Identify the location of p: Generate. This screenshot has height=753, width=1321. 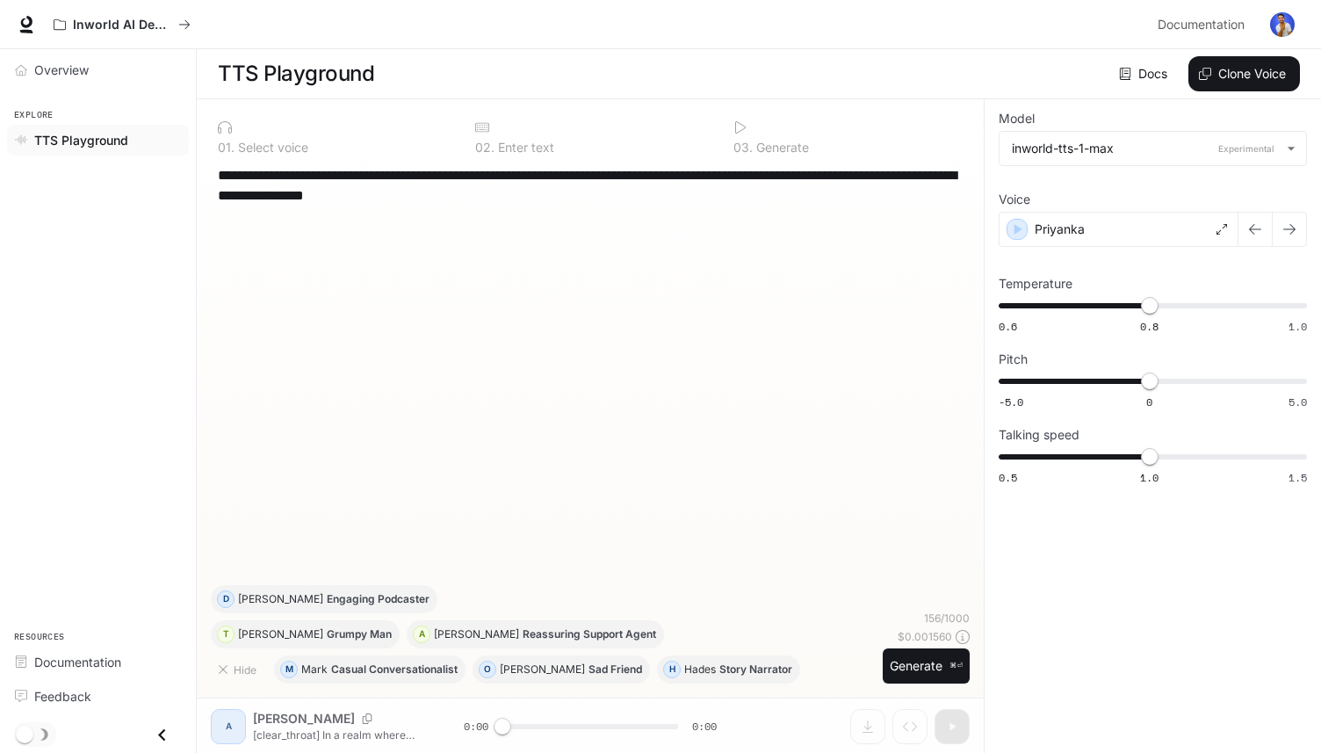
(781, 148).